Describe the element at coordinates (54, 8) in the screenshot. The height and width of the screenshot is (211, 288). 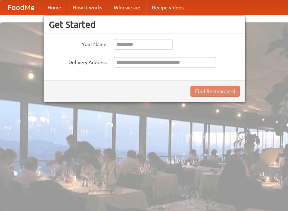
I see `a: Home` at that location.